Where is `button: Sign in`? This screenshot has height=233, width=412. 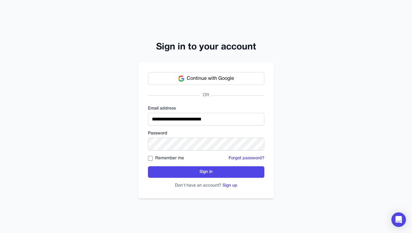 button: Sign in is located at coordinates (206, 172).